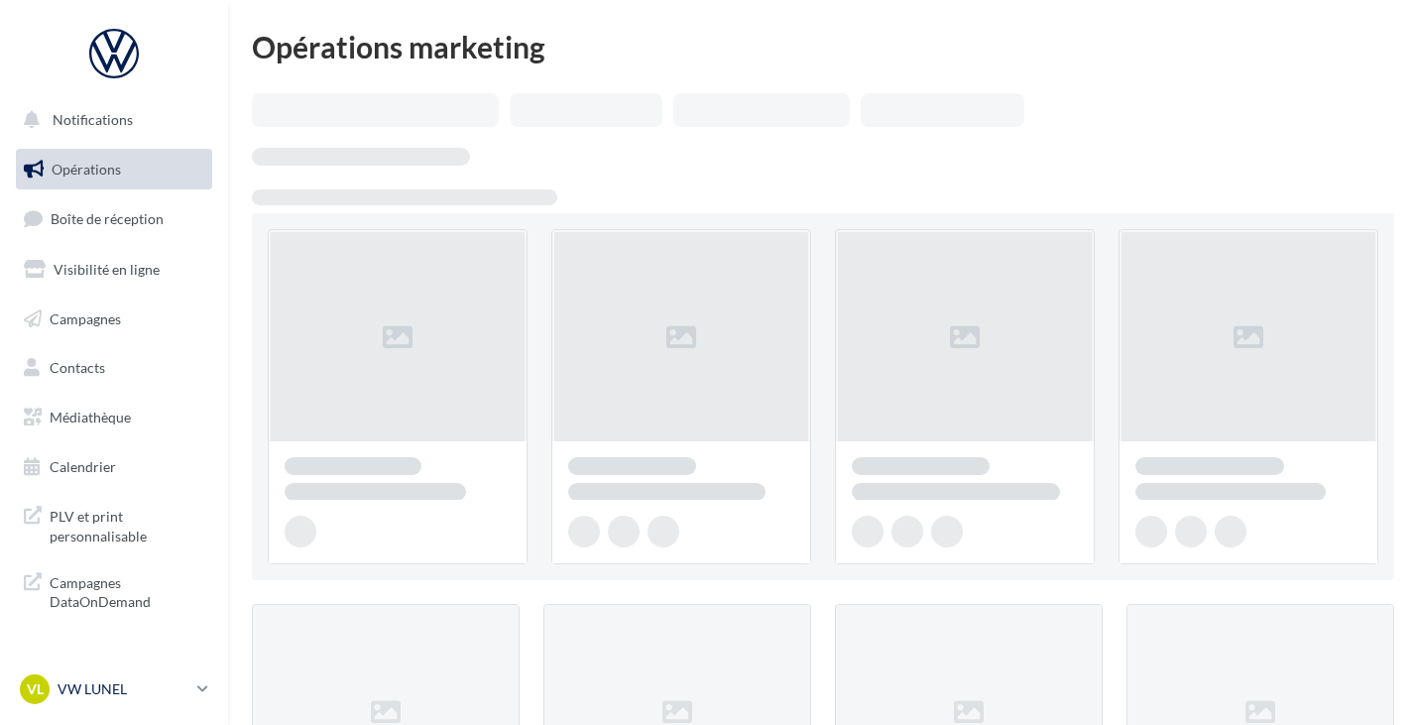  Describe the element at coordinates (114, 523) in the screenshot. I see `a: PLV et print personnalisable` at that location.